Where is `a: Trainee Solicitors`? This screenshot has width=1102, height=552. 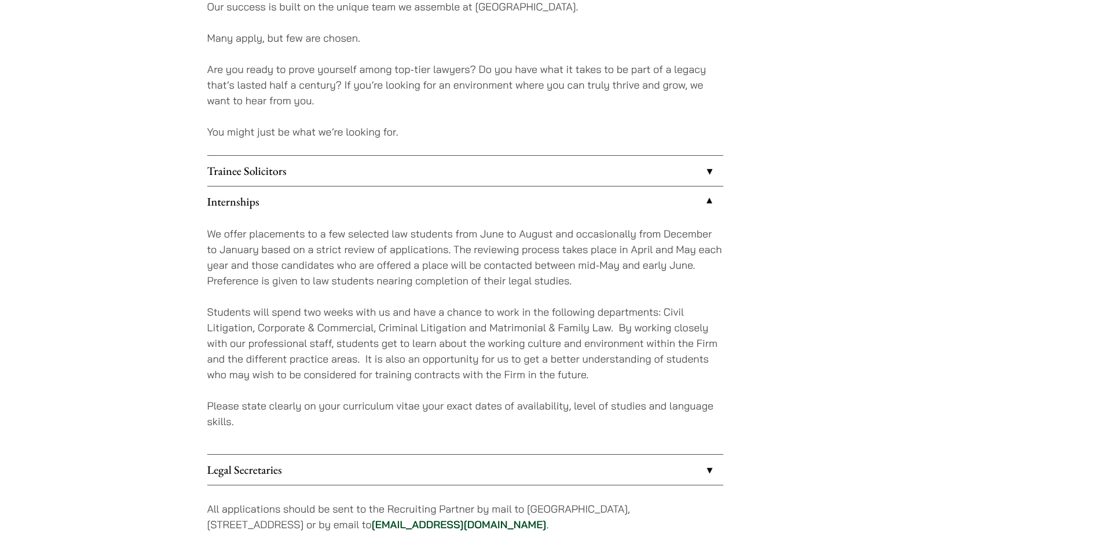
a: Trainee Solicitors is located at coordinates (465, 171).